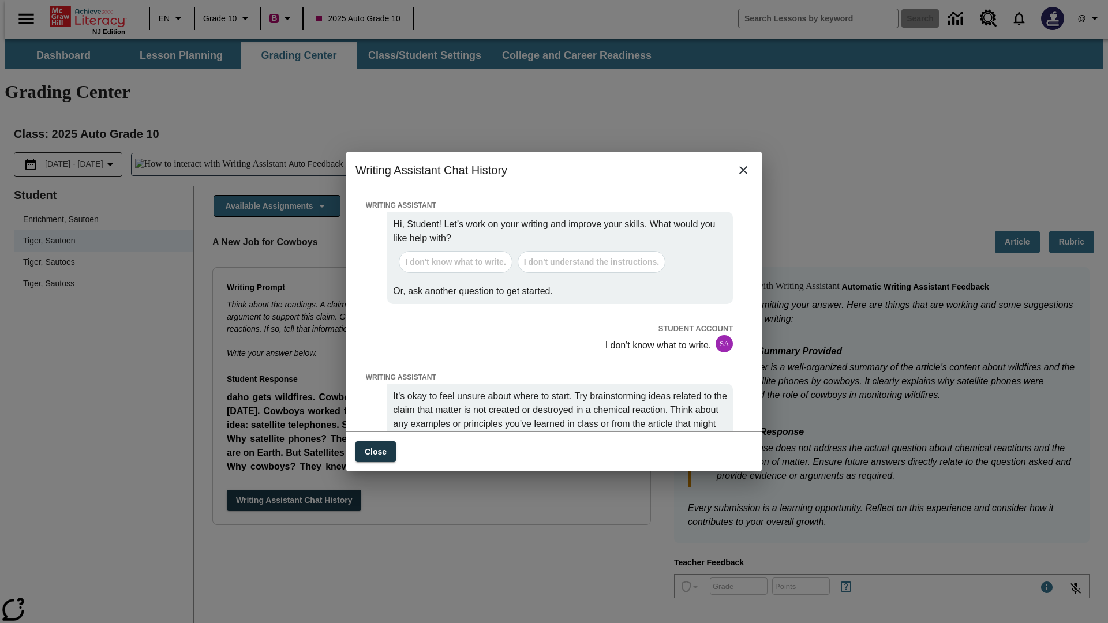 The image size is (1108, 623). I want to click on button: close, so click(743, 170).